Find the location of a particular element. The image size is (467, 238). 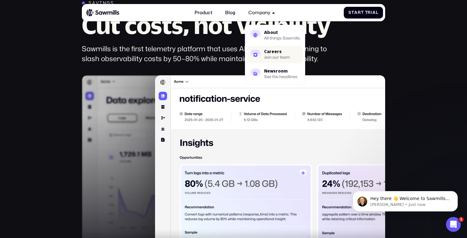

span: i is located at coordinates (372, 13).